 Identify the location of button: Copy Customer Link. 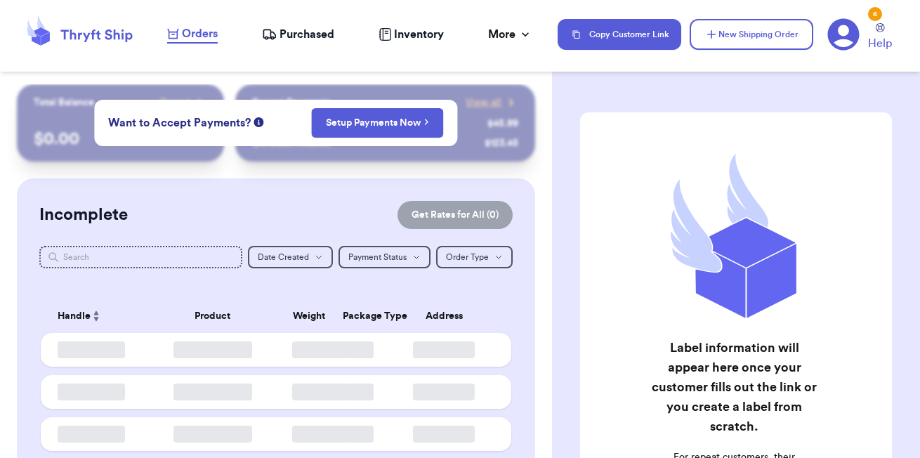
(619, 34).